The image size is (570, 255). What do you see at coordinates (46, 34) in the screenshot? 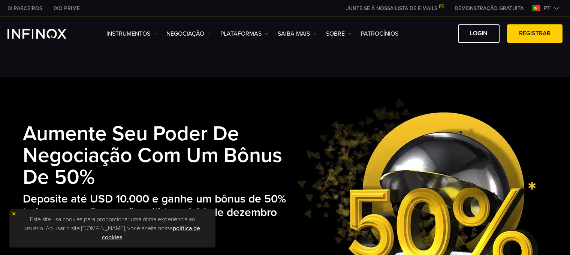
I see `a: INFINOX Logo` at bounding box center [46, 34].